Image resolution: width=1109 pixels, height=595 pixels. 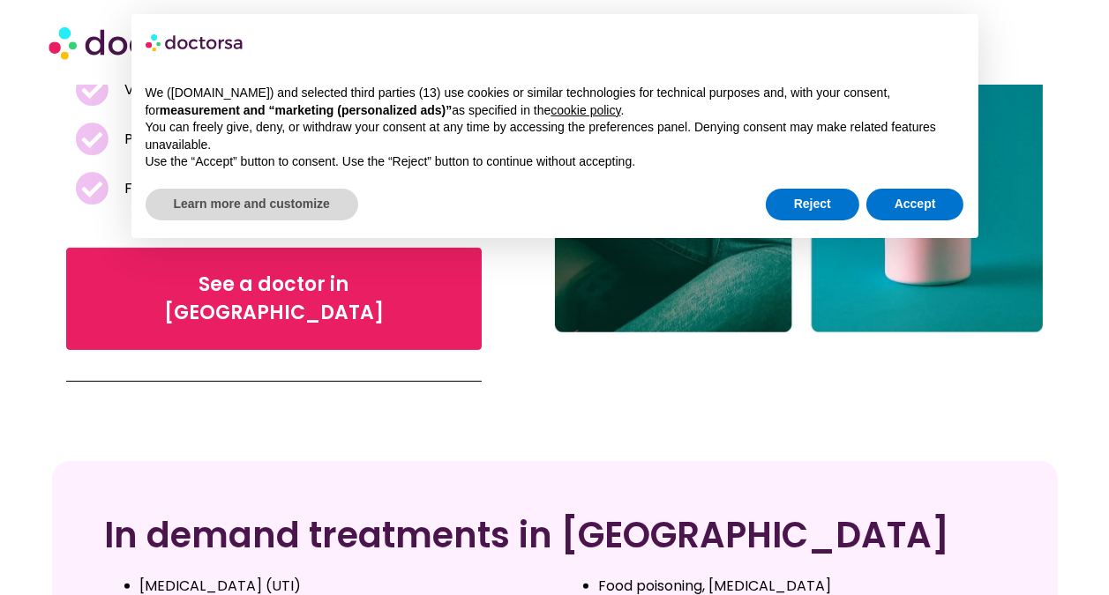 I want to click on img: logo, so click(x=195, y=42).